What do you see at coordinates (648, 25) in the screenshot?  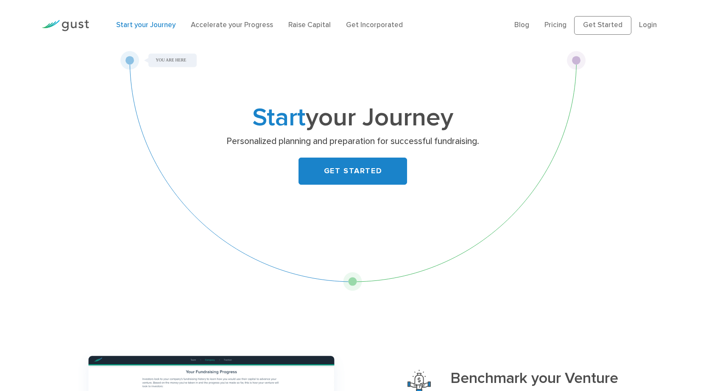 I see `a: Login` at bounding box center [648, 25].